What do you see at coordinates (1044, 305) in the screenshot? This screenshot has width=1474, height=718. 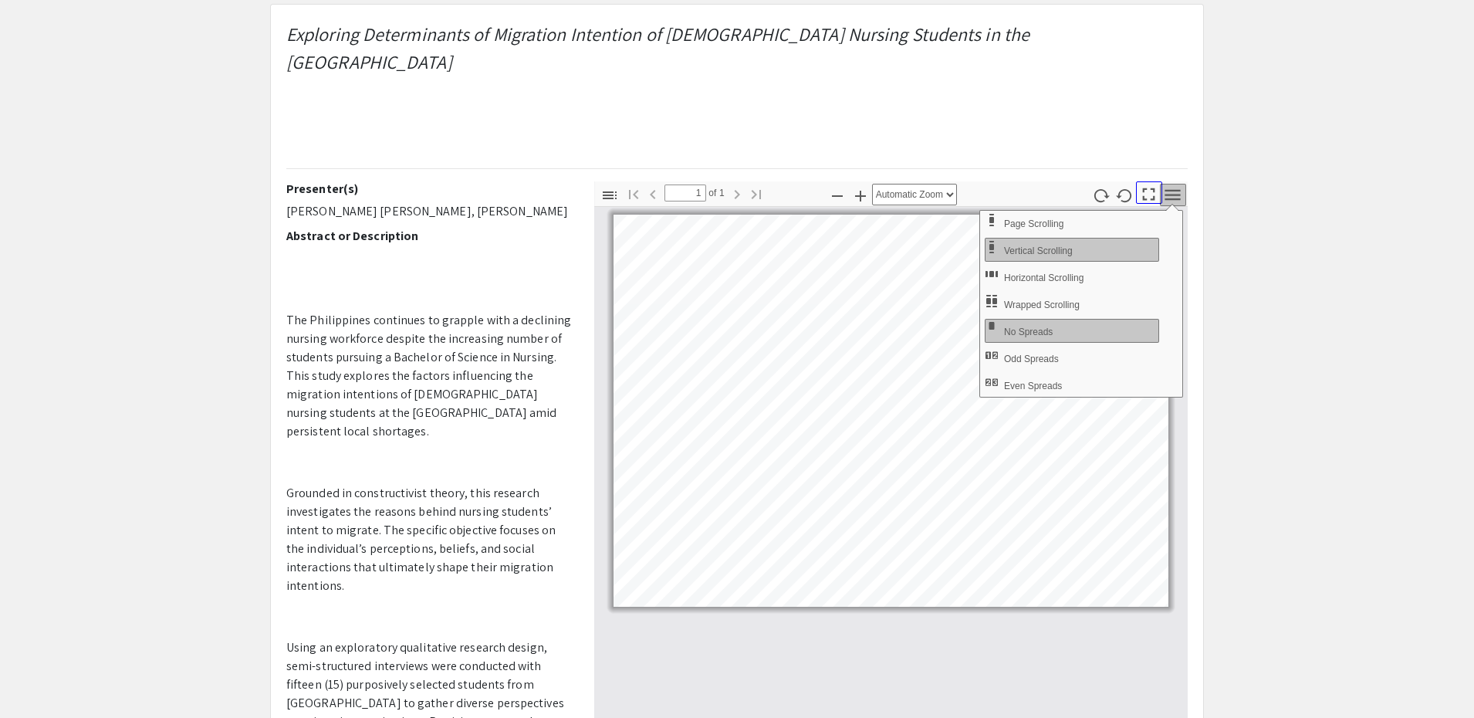 I see `span: Wrapped Scrolling` at bounding box center [1044, 305].